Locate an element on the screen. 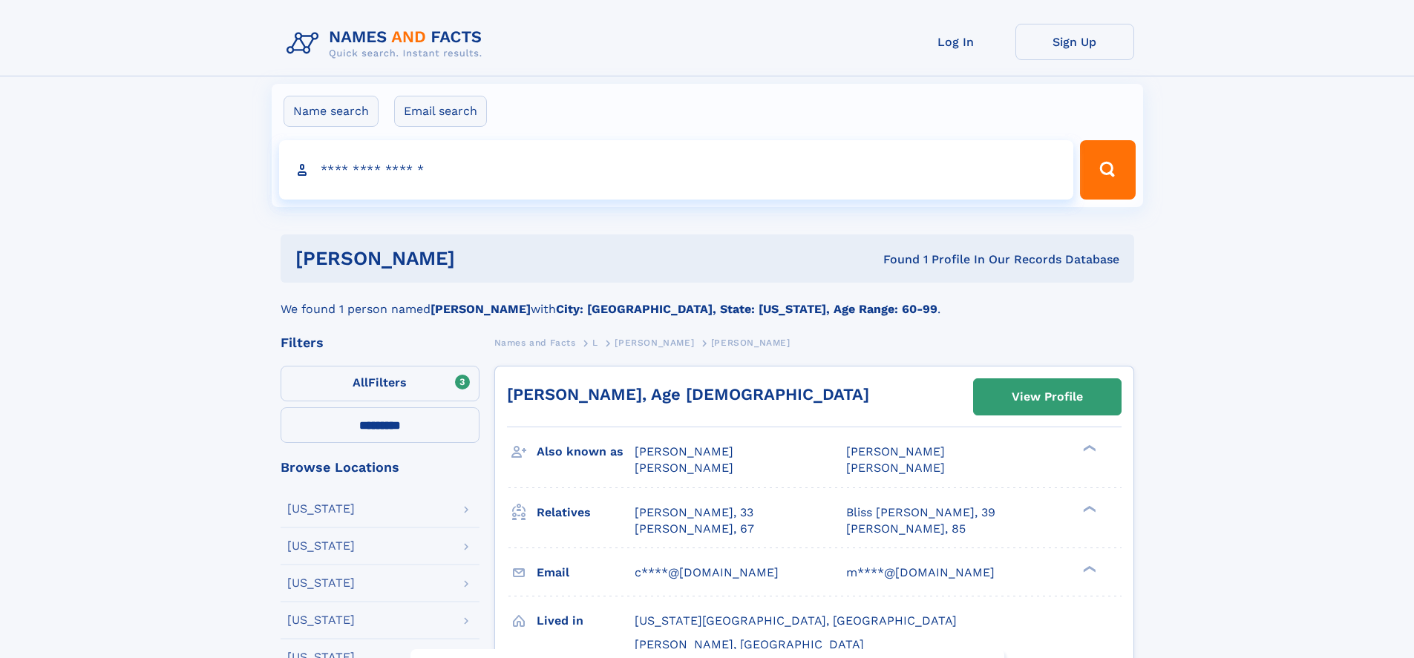 This screenshot has height=658, width=1414. a: Sign Up is located at coordinates (1075, 42).